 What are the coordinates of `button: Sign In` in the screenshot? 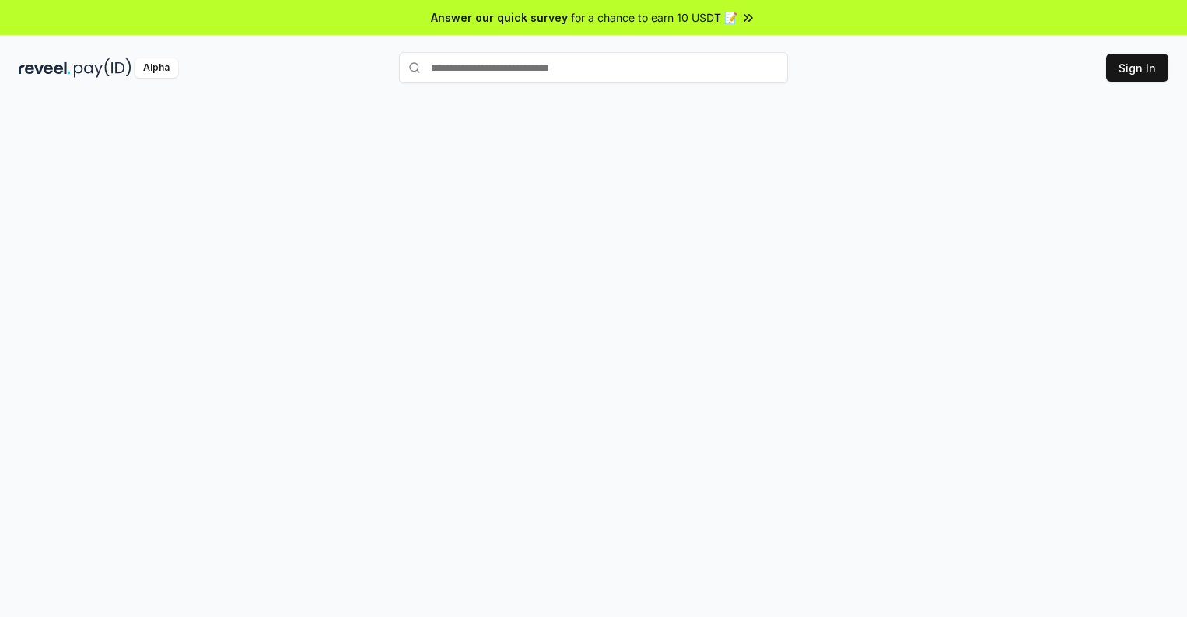 It's located at (1138, 68).